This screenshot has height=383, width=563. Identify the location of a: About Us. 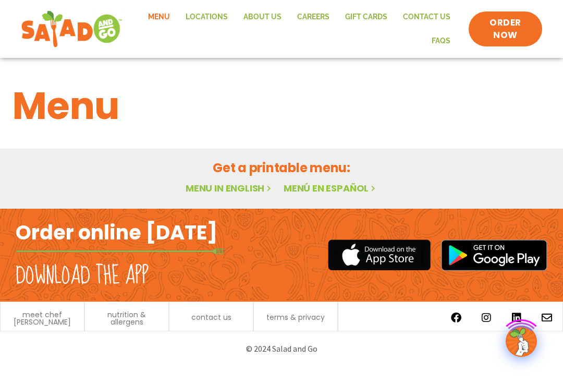
(262, 17).